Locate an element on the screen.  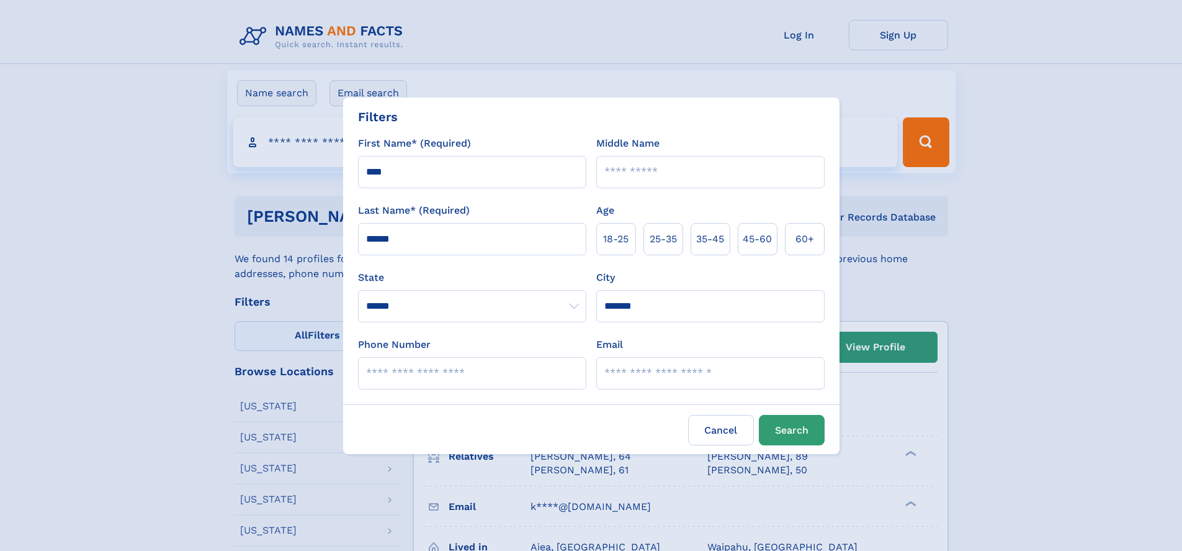
label: City is located at coordinates (606, 277).